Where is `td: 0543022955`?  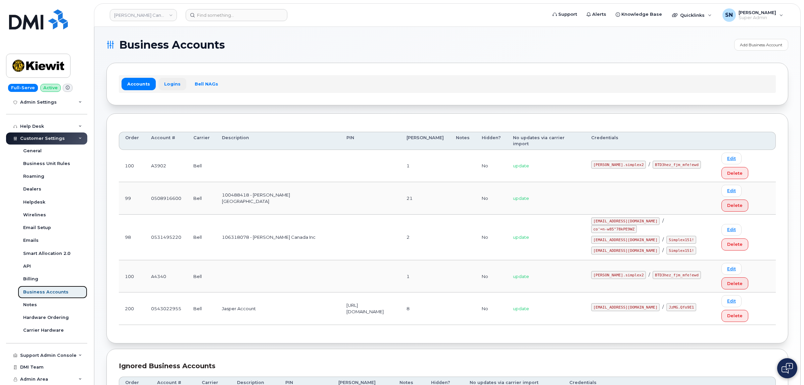
td: 0543022955 is located at coordinates (166, 309).